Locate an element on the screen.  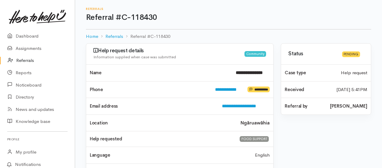
div: English is located at coordinates (262, 155).